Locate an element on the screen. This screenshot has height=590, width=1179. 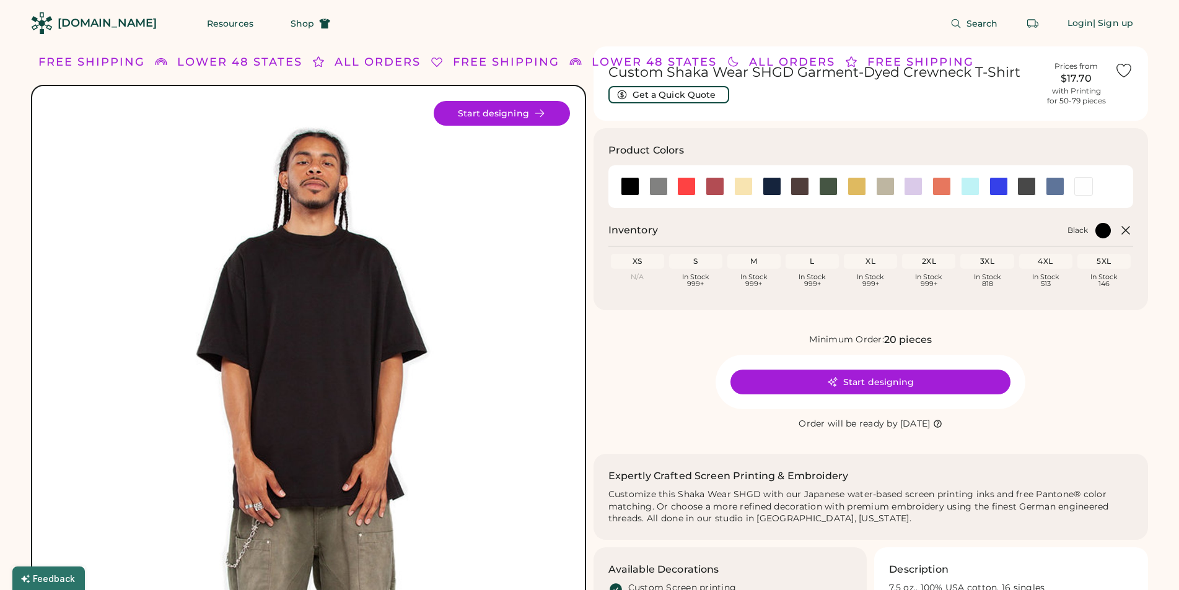
div: Login is located at coordinates (1080, 24).